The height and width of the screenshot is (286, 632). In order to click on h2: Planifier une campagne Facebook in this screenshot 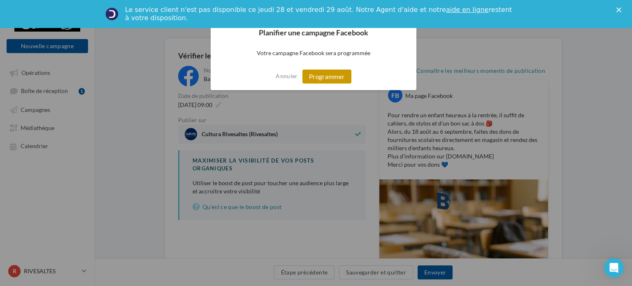, I will do `click(314, 33)`.